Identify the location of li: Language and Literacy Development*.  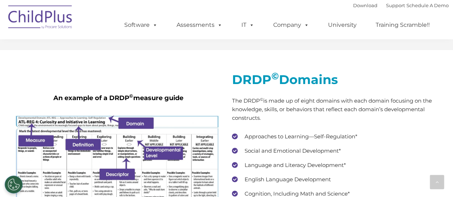
(335, 165).